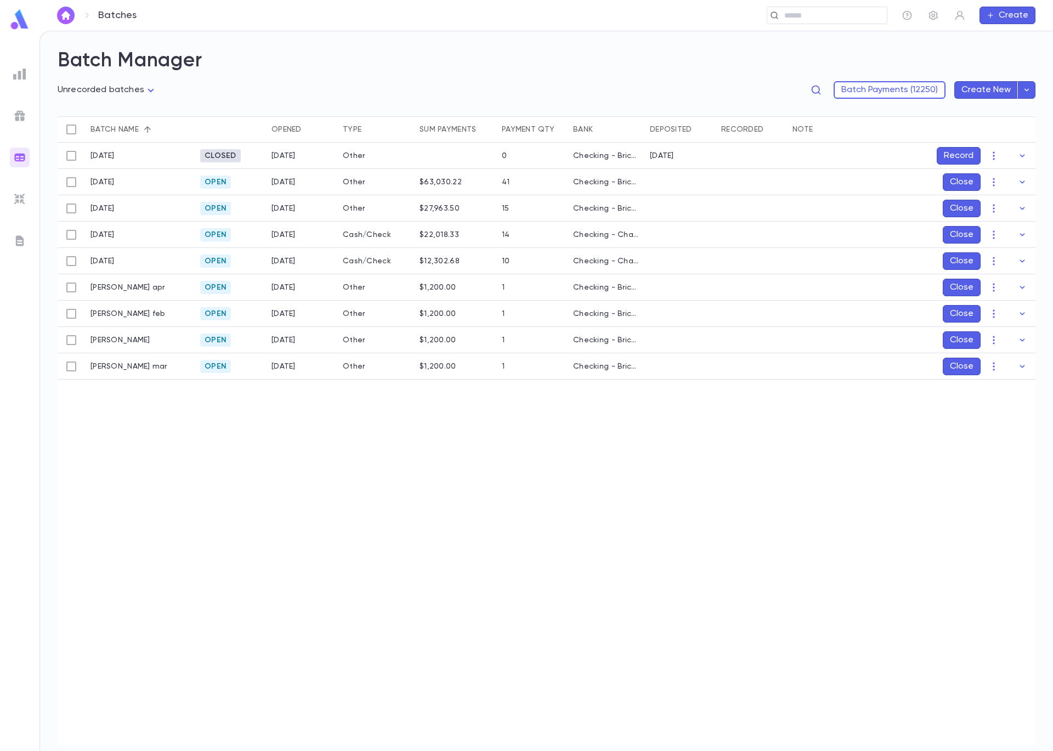  Describe the element at coordinates (959, 156) in the screenshot. I see `button: Record` at that location.